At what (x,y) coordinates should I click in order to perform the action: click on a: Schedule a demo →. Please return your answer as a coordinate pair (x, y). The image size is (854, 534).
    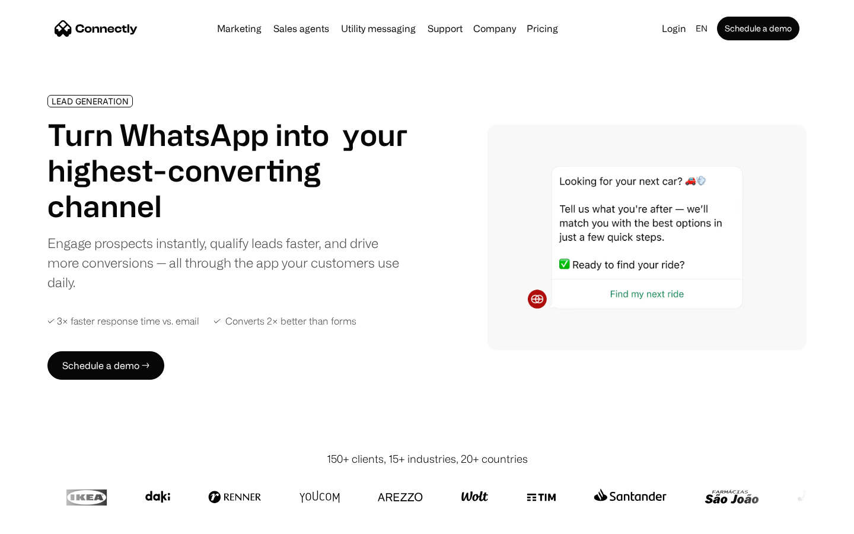
    Looking at the image, I should click on (106, 365).